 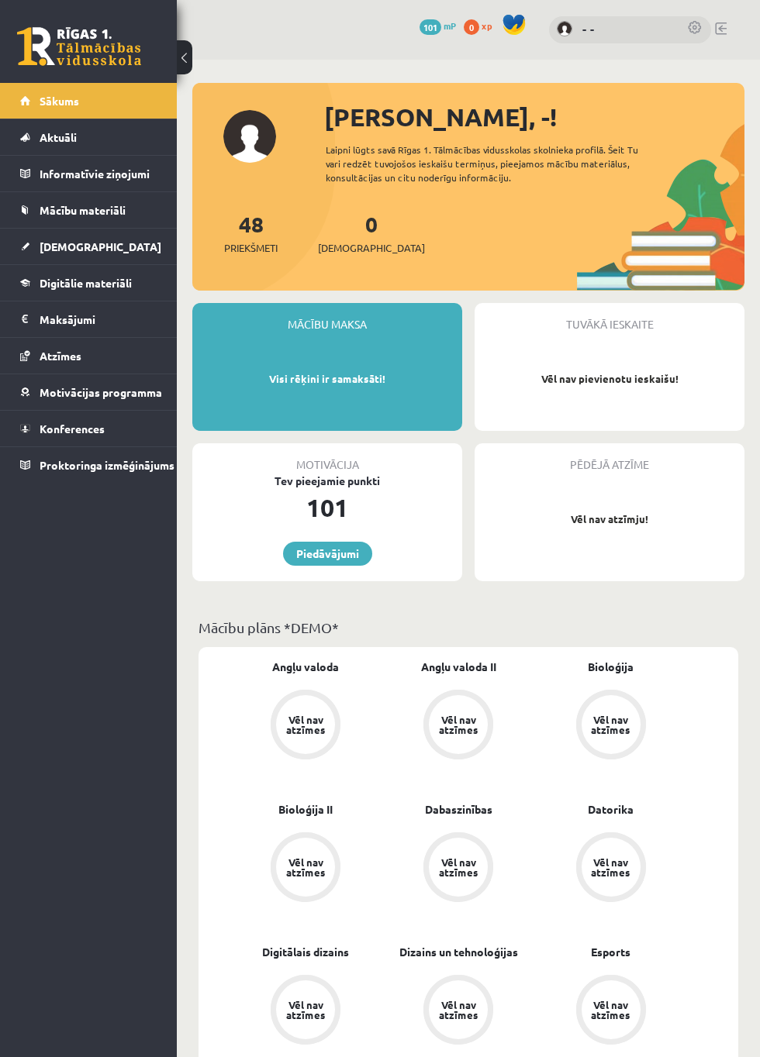 What do you see at coordinates (327, 481) in the screenshot?
I see `div: Tev pieejamie punkti` at bounding box center [327, 481].